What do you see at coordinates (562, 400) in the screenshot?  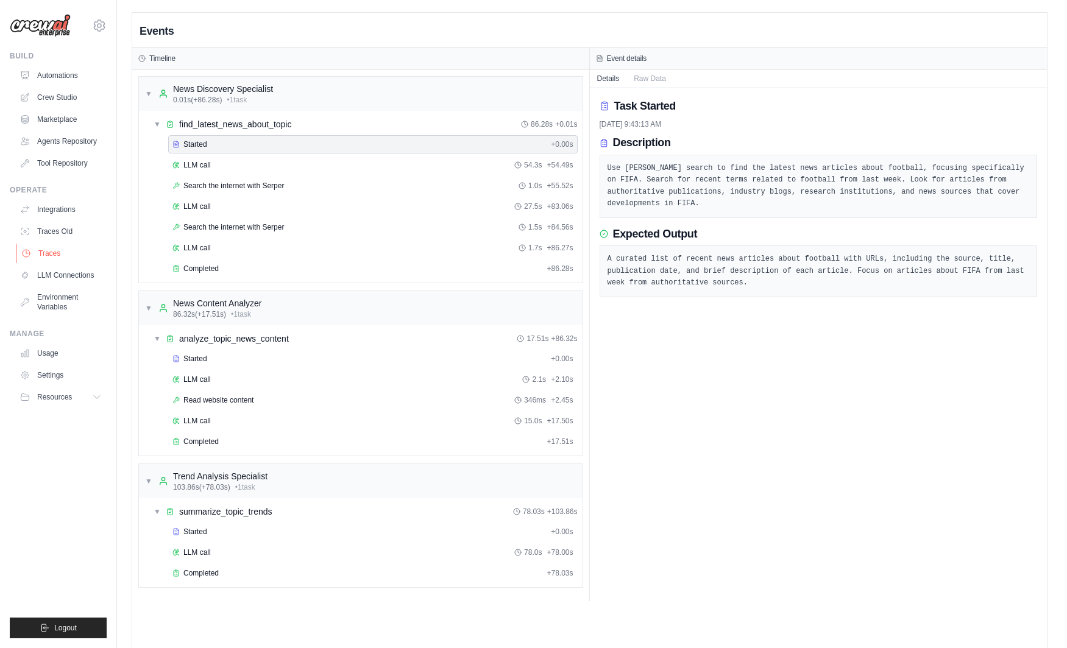 I see `span: + 2.45s` at bounding box center [562, 400].